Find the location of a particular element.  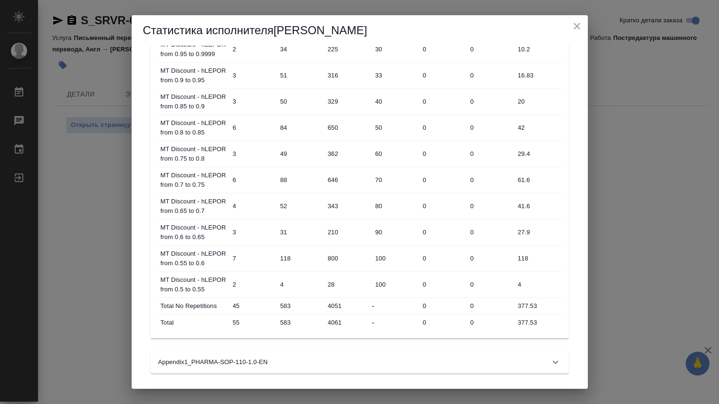

p: MT Discount - hLEPOR from 0.55 to 0.6 is located at coordinates (194, 259).